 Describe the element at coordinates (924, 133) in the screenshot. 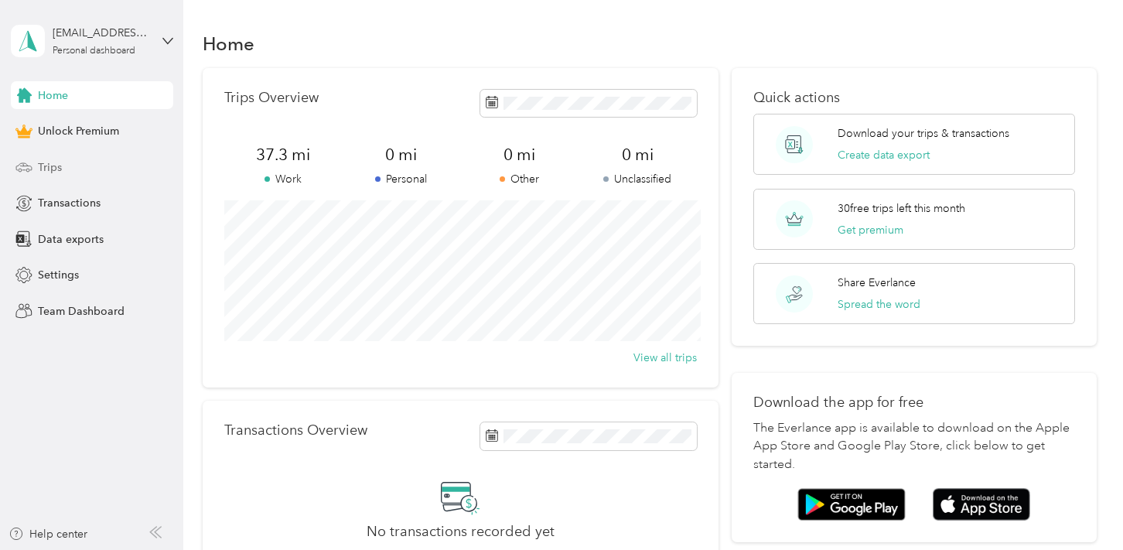

I see `p: Download your trips & transactions` at that location.